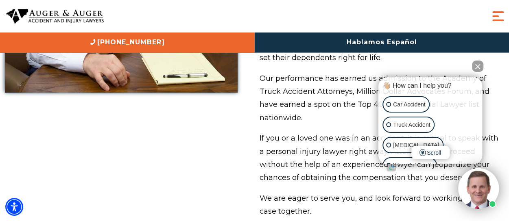 Image resolution: width=509 pixels, height=221 pixels. Describe the element at coordinates (477, 66) in the screenshot. I see `button: Close Intaker Chat Widget` at that location.